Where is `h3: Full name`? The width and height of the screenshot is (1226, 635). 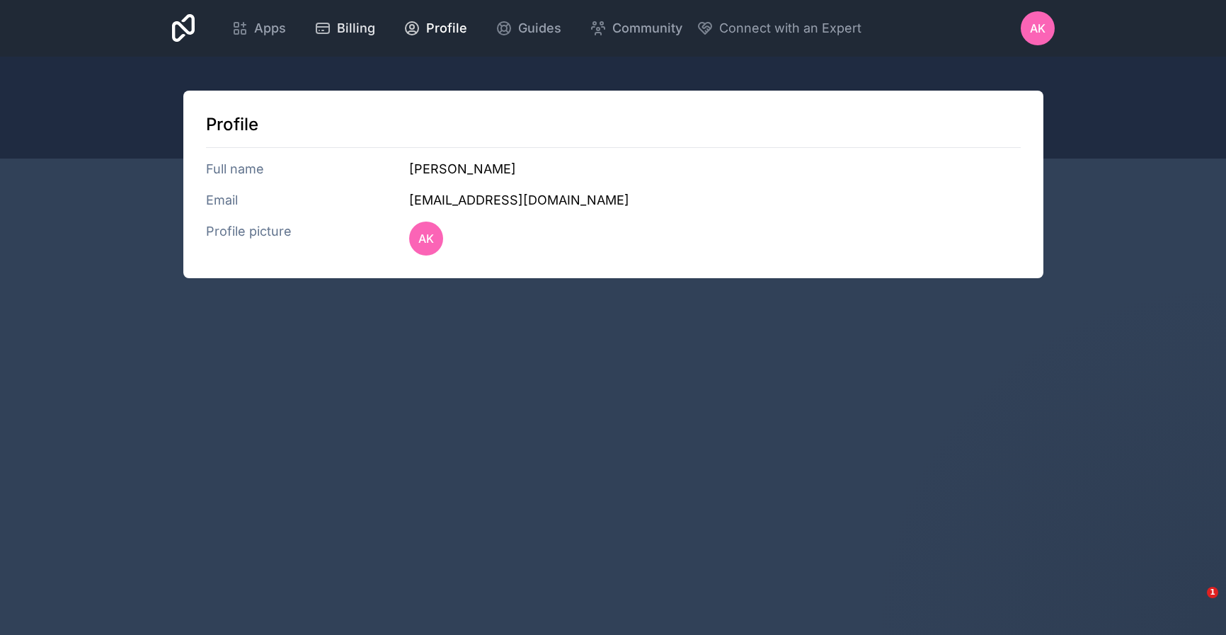 h3: Full name is located at coordinates (308, 169).